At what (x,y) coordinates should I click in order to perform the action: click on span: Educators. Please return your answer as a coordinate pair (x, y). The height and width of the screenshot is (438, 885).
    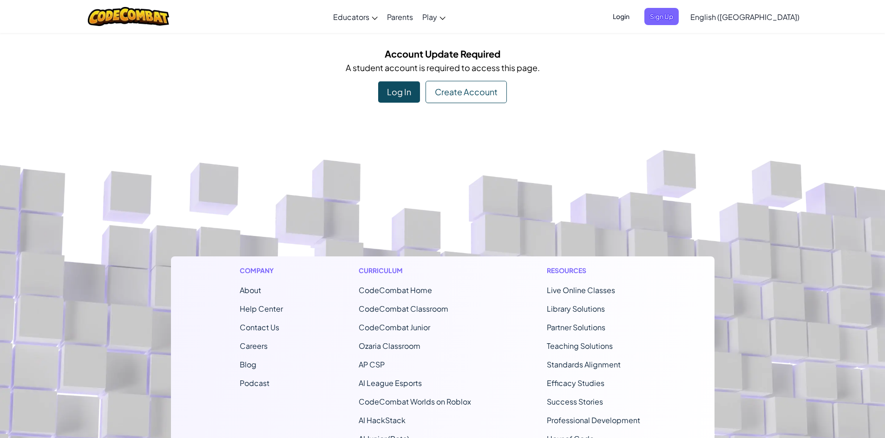
    Looking at the image, I should click on (351, 17).